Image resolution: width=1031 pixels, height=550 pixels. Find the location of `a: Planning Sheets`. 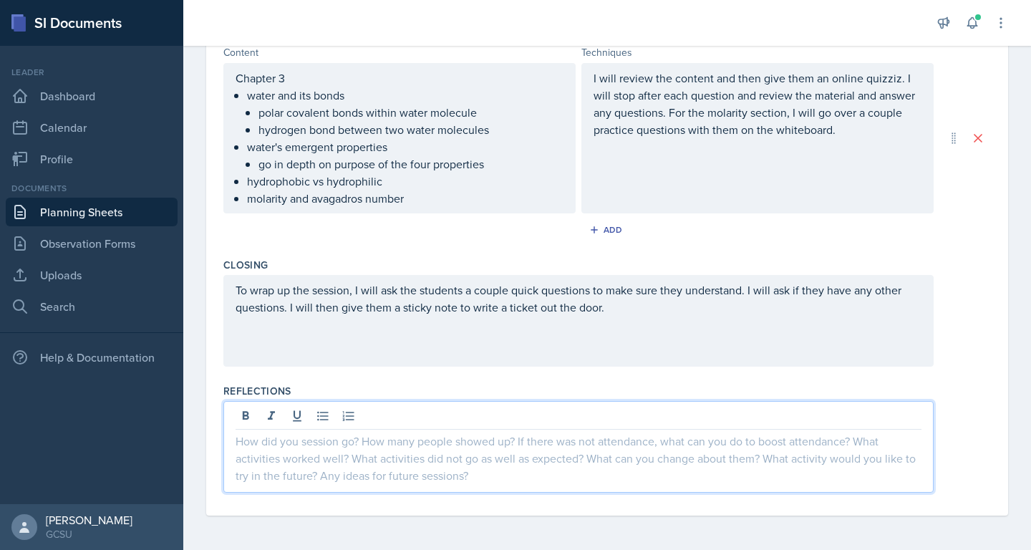

a: Planning Sheets is located at coordinates (92, 212).